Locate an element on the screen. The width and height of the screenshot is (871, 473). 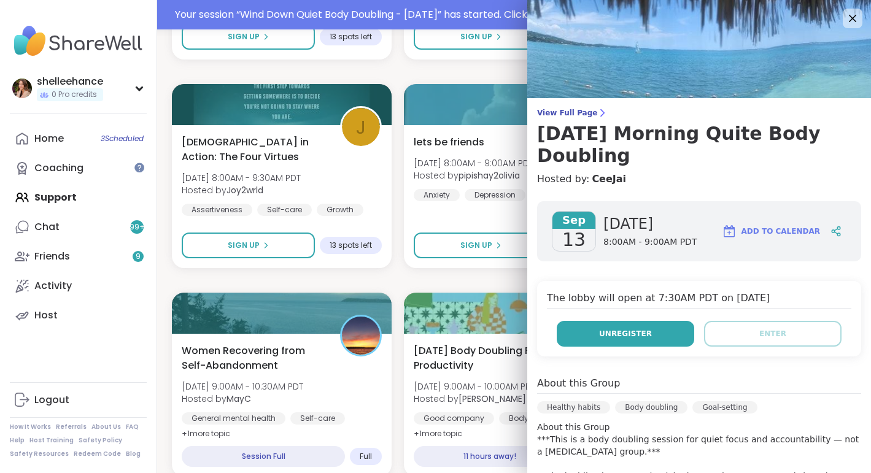
span: 0 Pro credits is located at coordinates (74, 95).